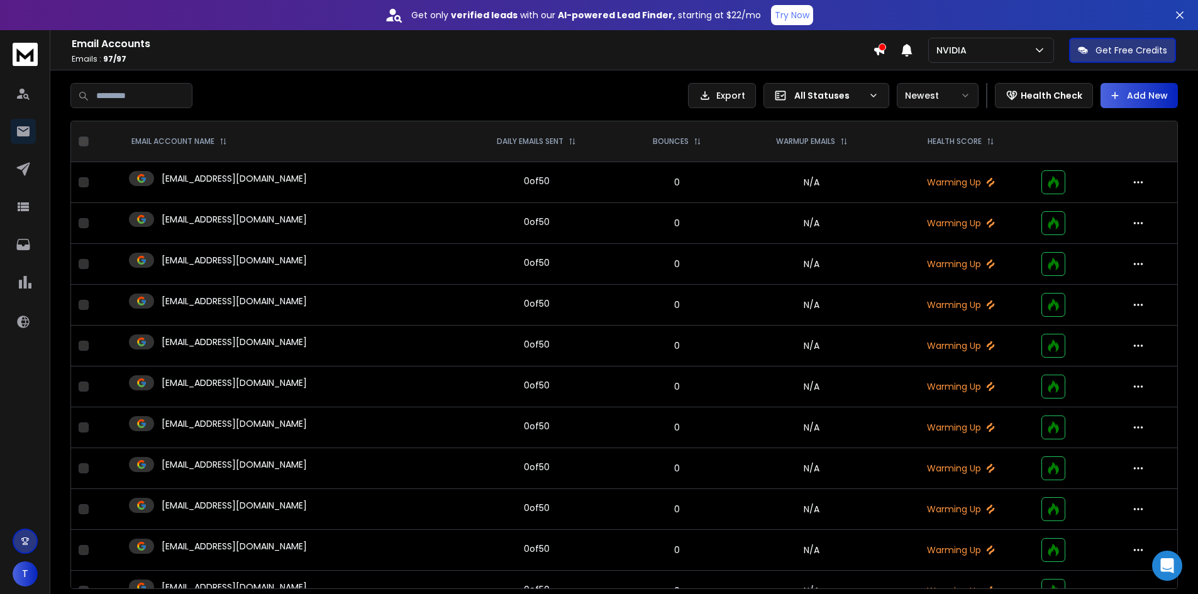 The image size is (1198, 594). What do you see at coordinates (472, 59) in the screenshot?
I see `p: Emails :` at bounding box center [472, 59].